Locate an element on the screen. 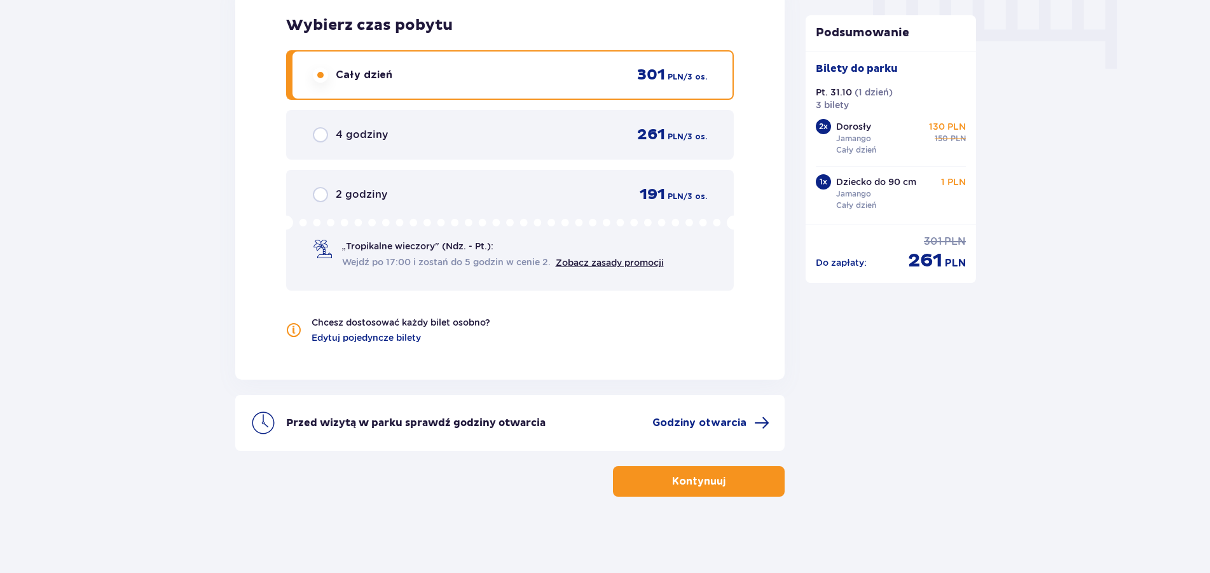 The image size is (1210, 573). span: 2 godziny is located at coordinates (361, 194).